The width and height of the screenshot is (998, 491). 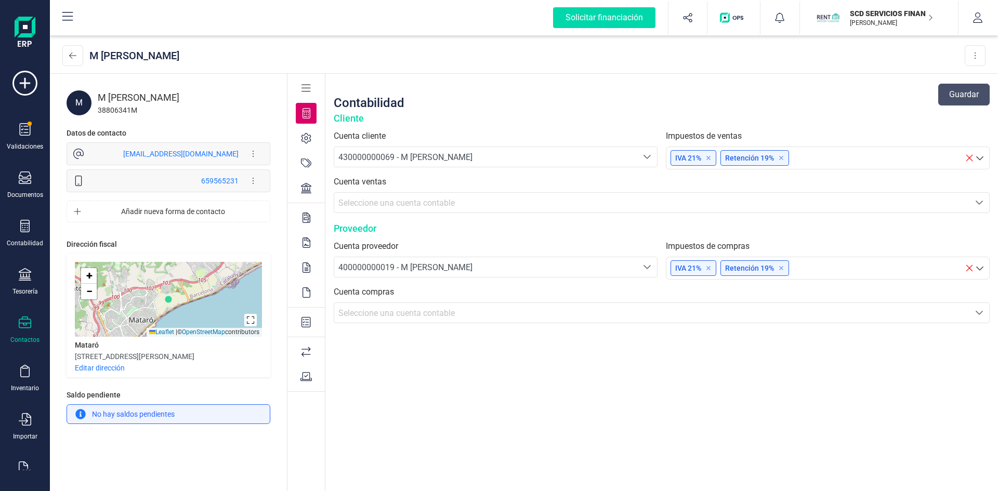 I want to click on div: Cliente, so click(x=662, y=119).